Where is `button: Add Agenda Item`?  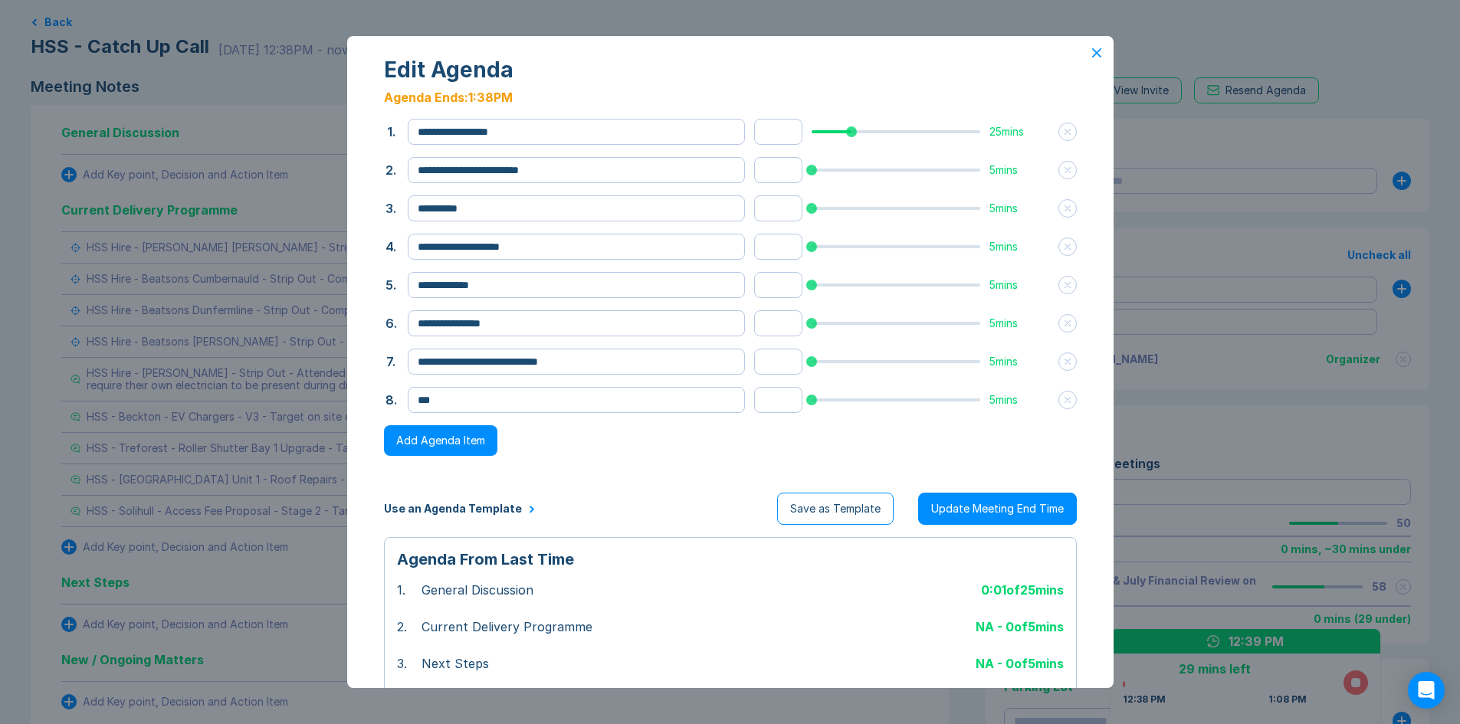 button: Add Agenda Item is located at coordinates (441, 441).